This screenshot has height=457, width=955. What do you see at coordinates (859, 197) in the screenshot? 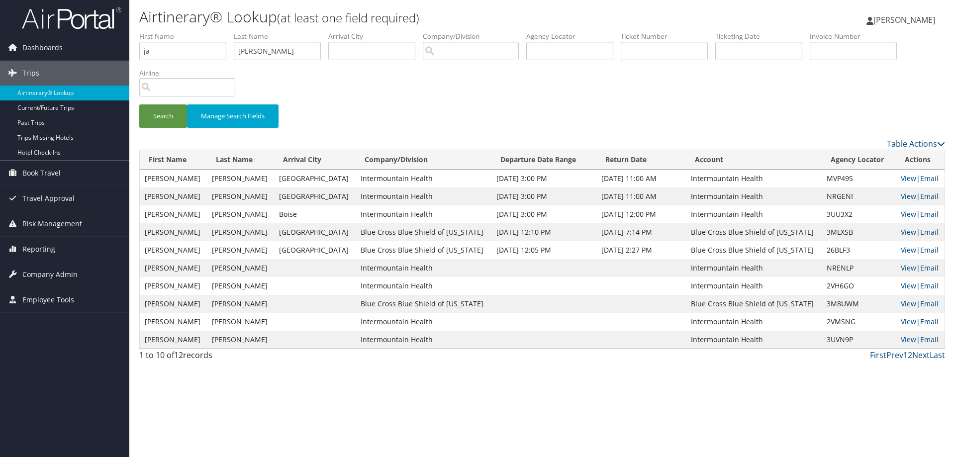
I see `td: NRGENI` at bounding box center [859, 197].